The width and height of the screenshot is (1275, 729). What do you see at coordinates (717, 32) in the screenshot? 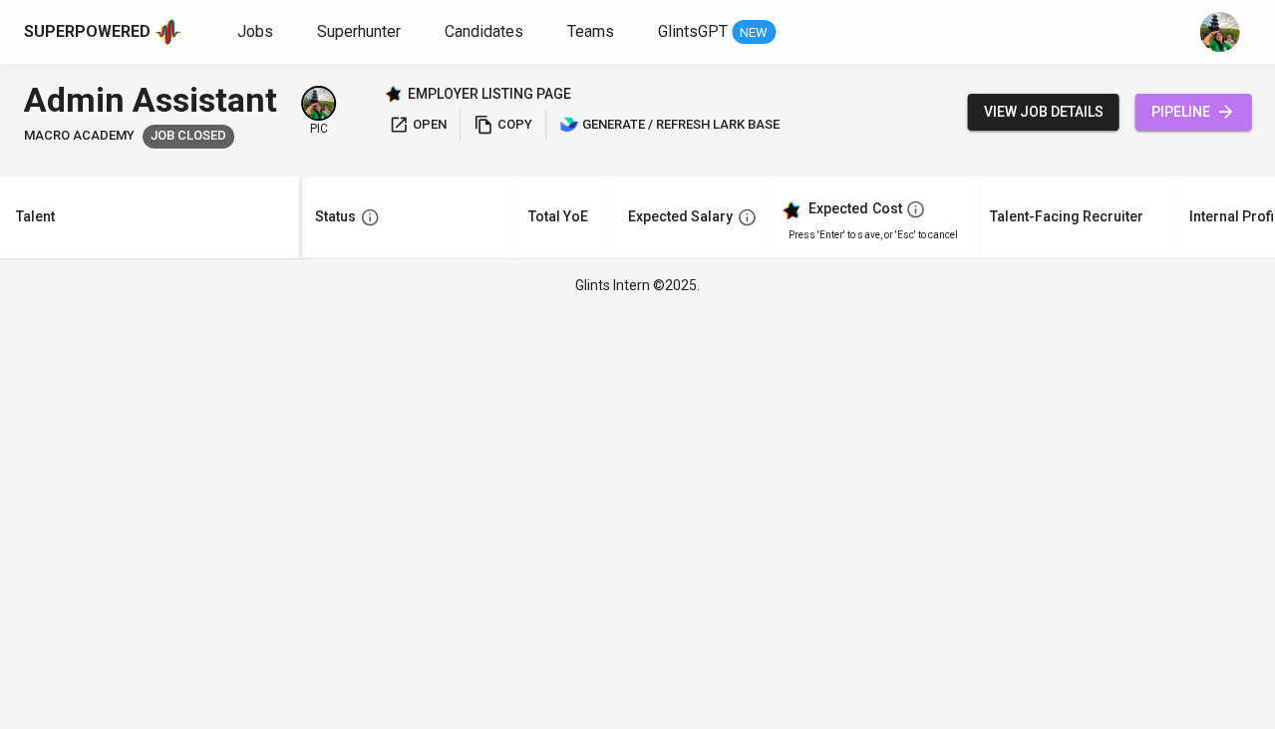
I see `a: GlintsGPT NEW` at bounding box center [717, 32].